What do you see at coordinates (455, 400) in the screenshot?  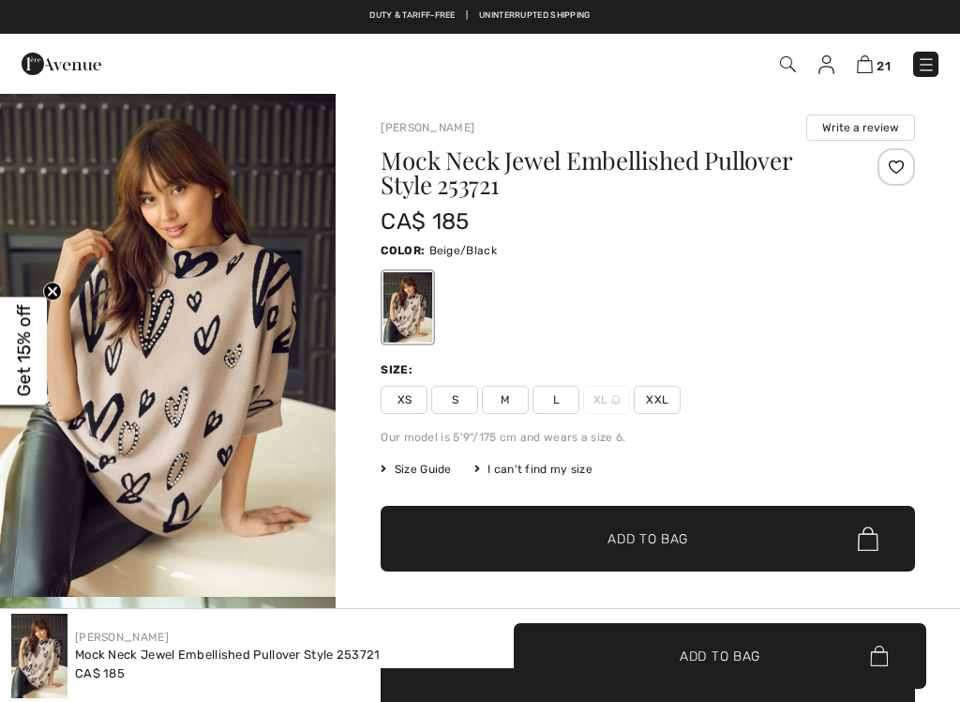 I see `span: S` at bounding box center [455, 400].